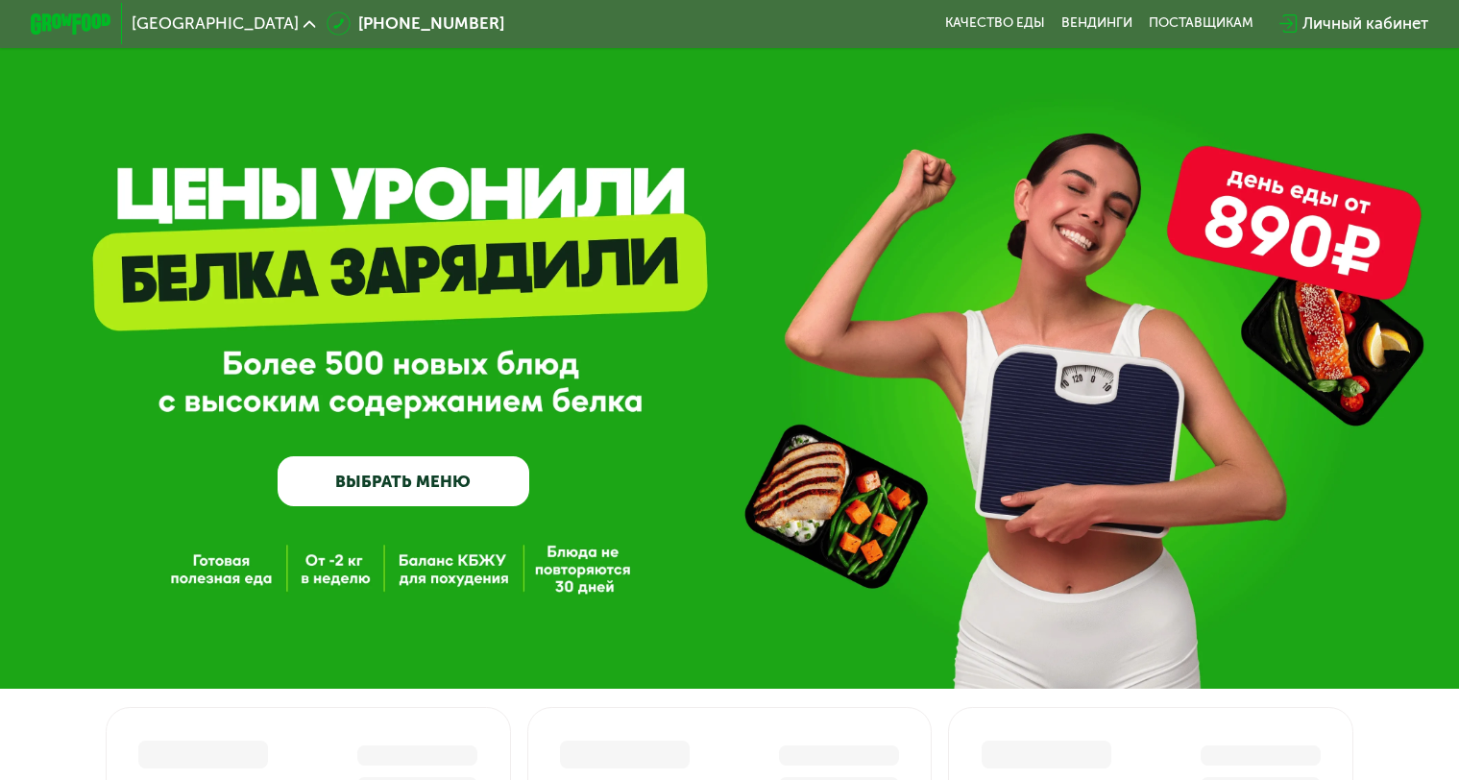 The image size is (1459, 780). I want to click on a: Вендинги, so click(1097, 23).